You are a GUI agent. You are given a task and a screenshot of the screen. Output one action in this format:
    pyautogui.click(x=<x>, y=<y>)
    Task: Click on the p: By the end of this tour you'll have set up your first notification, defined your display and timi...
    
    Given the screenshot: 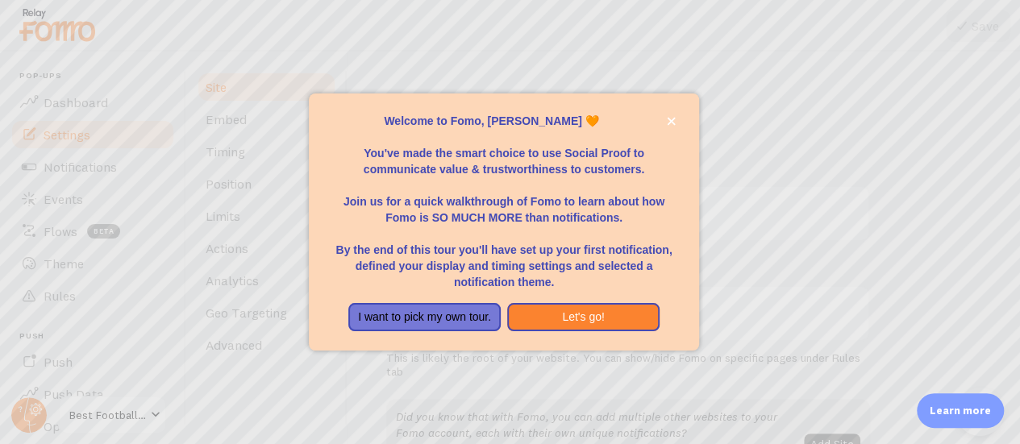 What is the action you would take?
    pyautogui.click(x=504, y=258)
    